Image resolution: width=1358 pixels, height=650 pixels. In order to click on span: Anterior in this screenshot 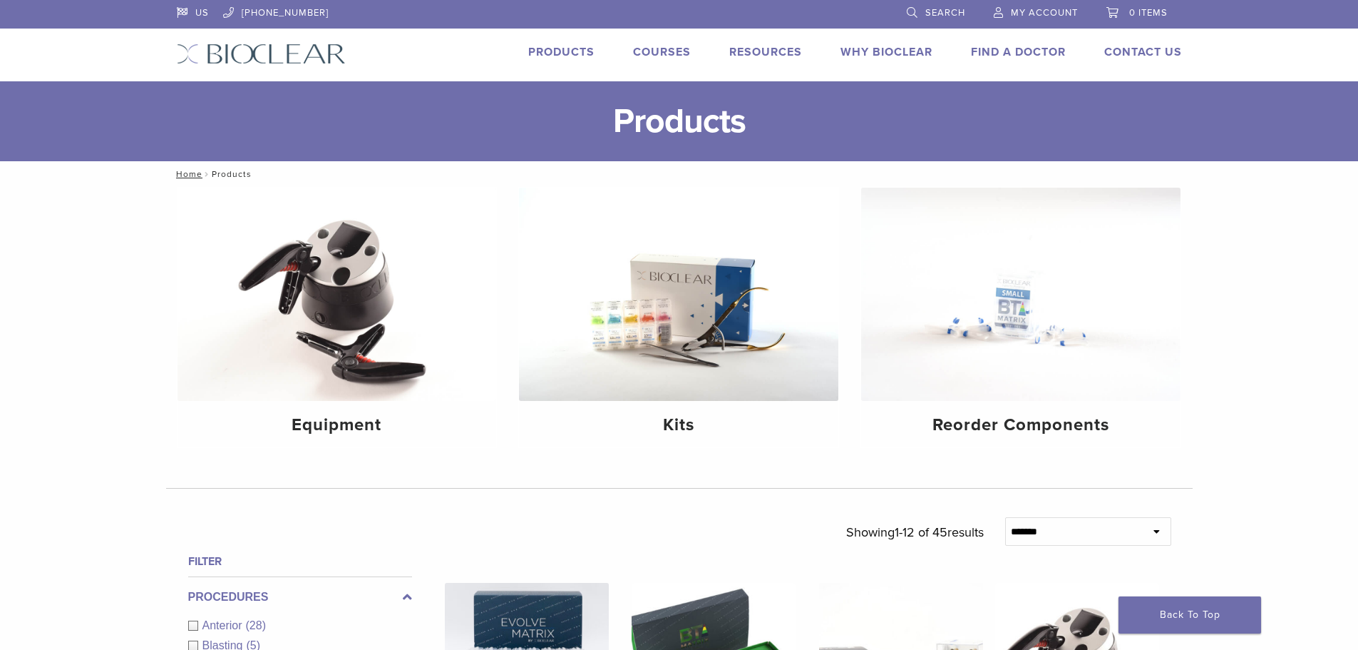, I will do `click(224, 625)`.